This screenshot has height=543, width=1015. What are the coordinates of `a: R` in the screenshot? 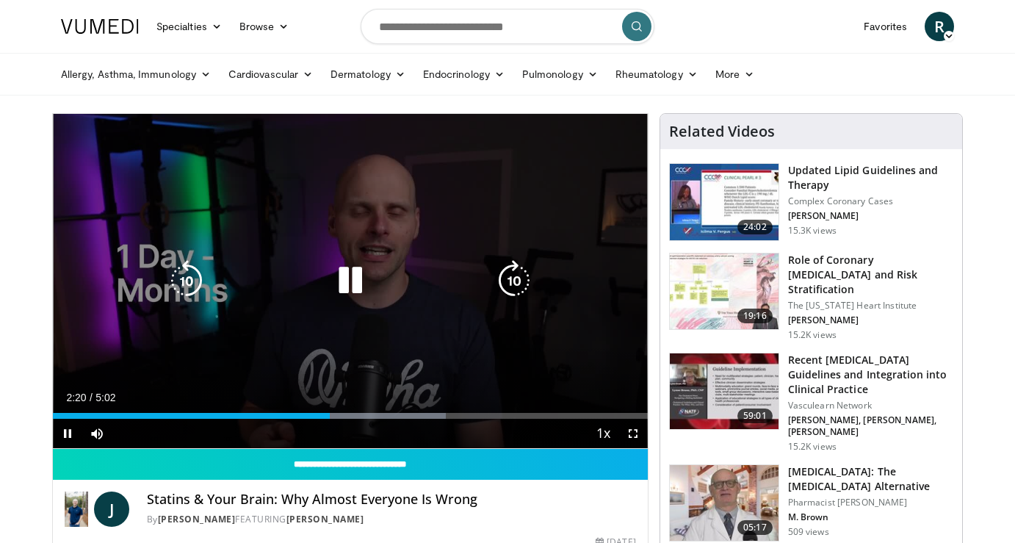 It's located at (940, 26).